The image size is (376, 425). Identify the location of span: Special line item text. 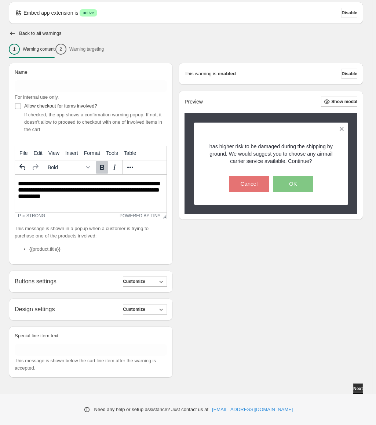
(36, 335).